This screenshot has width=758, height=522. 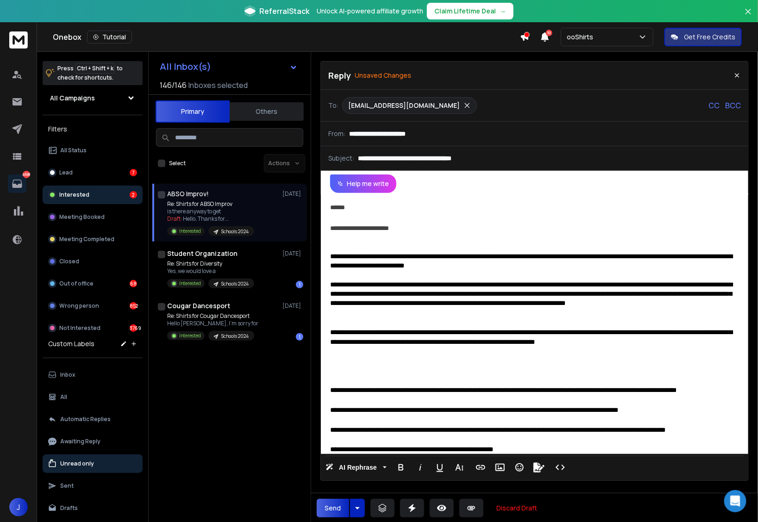 I want to click on div: 68, so click(x=133, y=284).